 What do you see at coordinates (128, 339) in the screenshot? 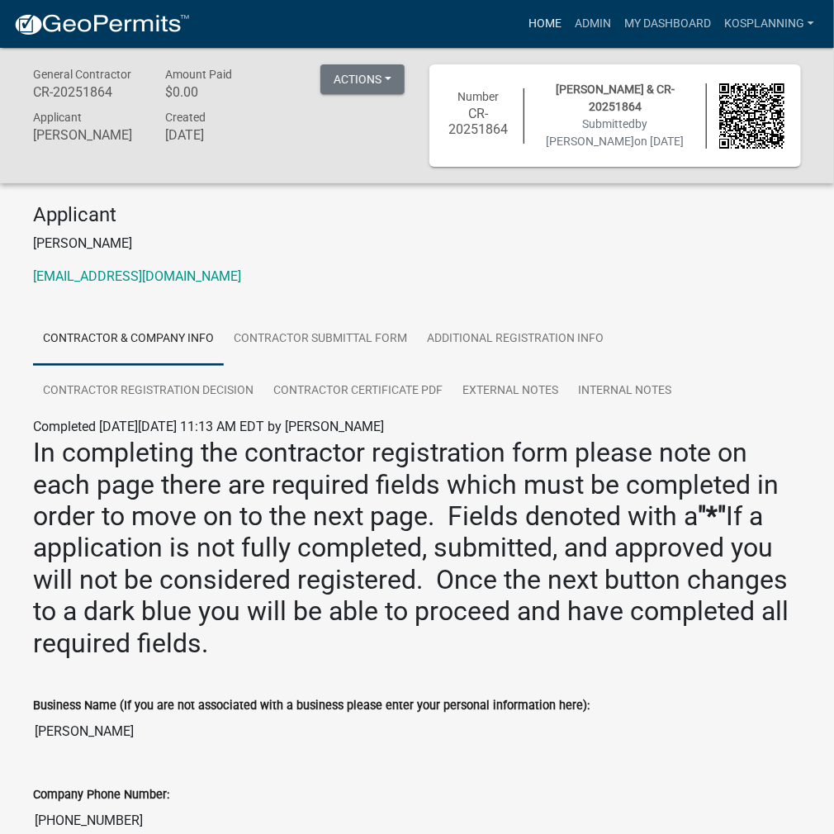
I see `a: Contractor & Company Info` at bounding box center [128, 339].